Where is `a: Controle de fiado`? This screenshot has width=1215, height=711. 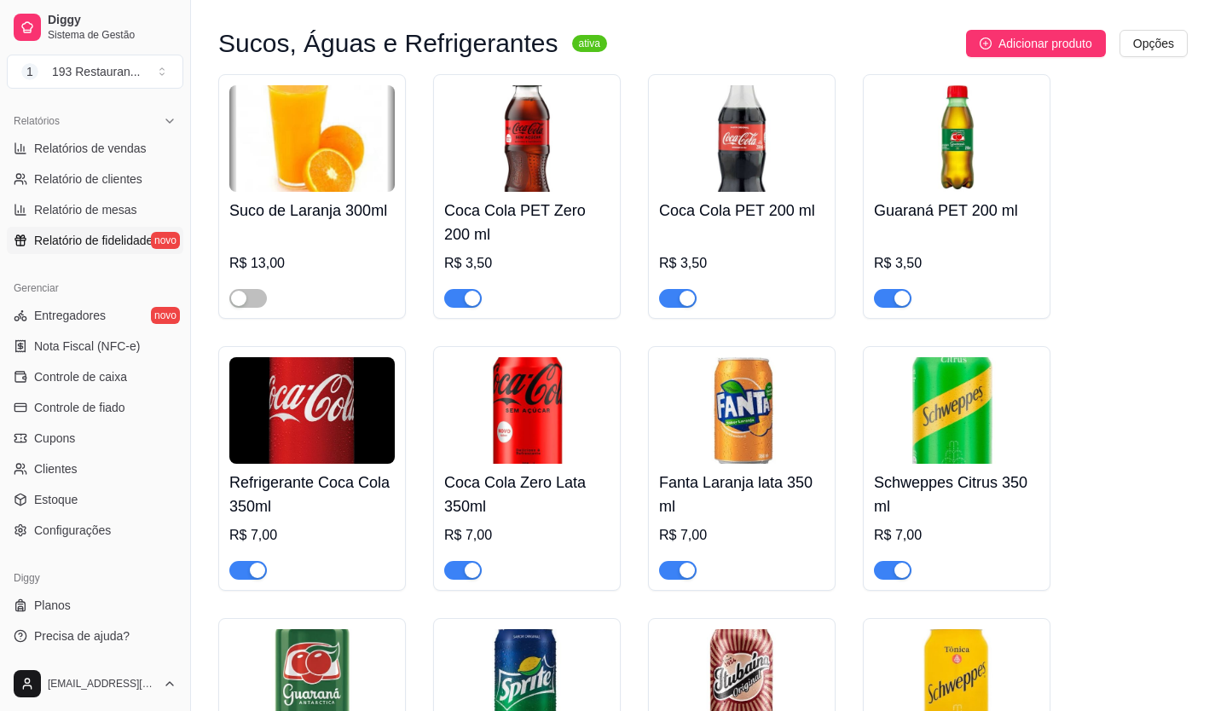
a: Controle de fiado is located at coordinates (95, 407).